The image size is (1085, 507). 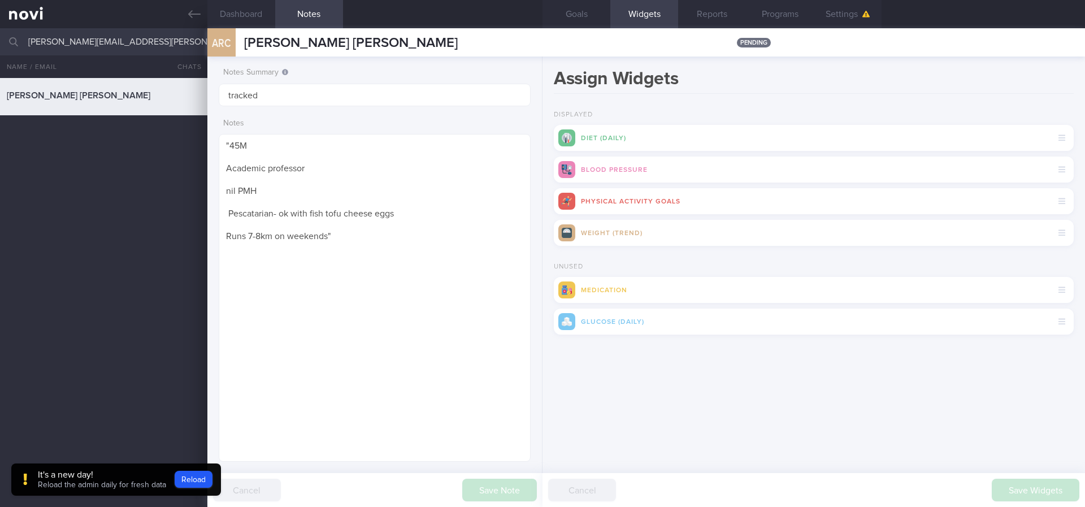 I want to click on div: Medication, so click(x=814, y=290).